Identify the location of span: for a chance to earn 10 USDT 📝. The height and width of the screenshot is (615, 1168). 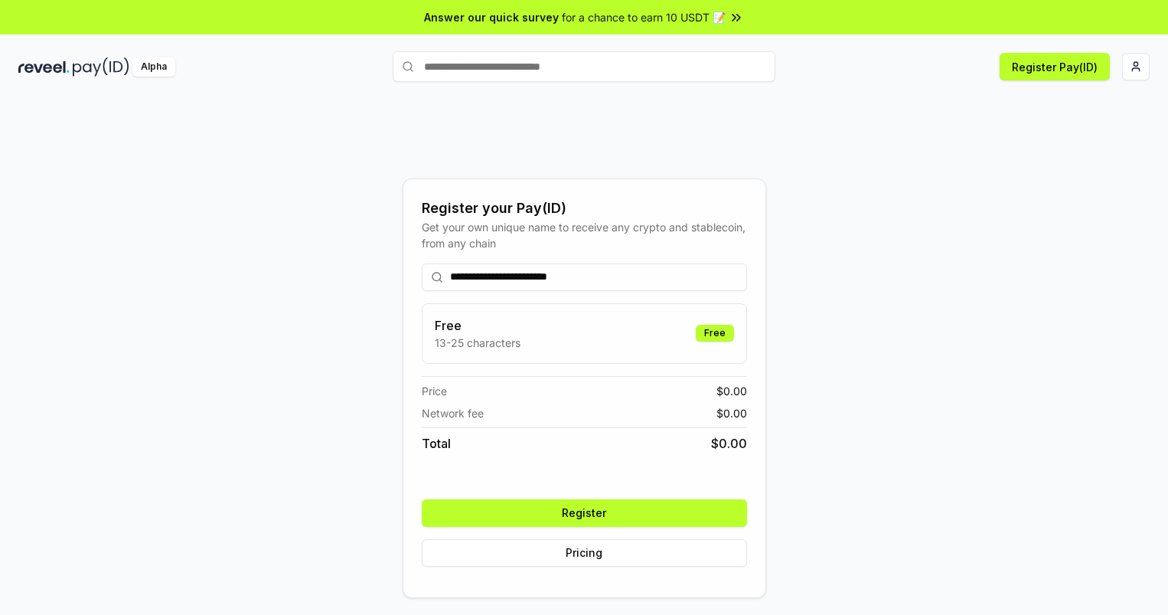
(644, 17).